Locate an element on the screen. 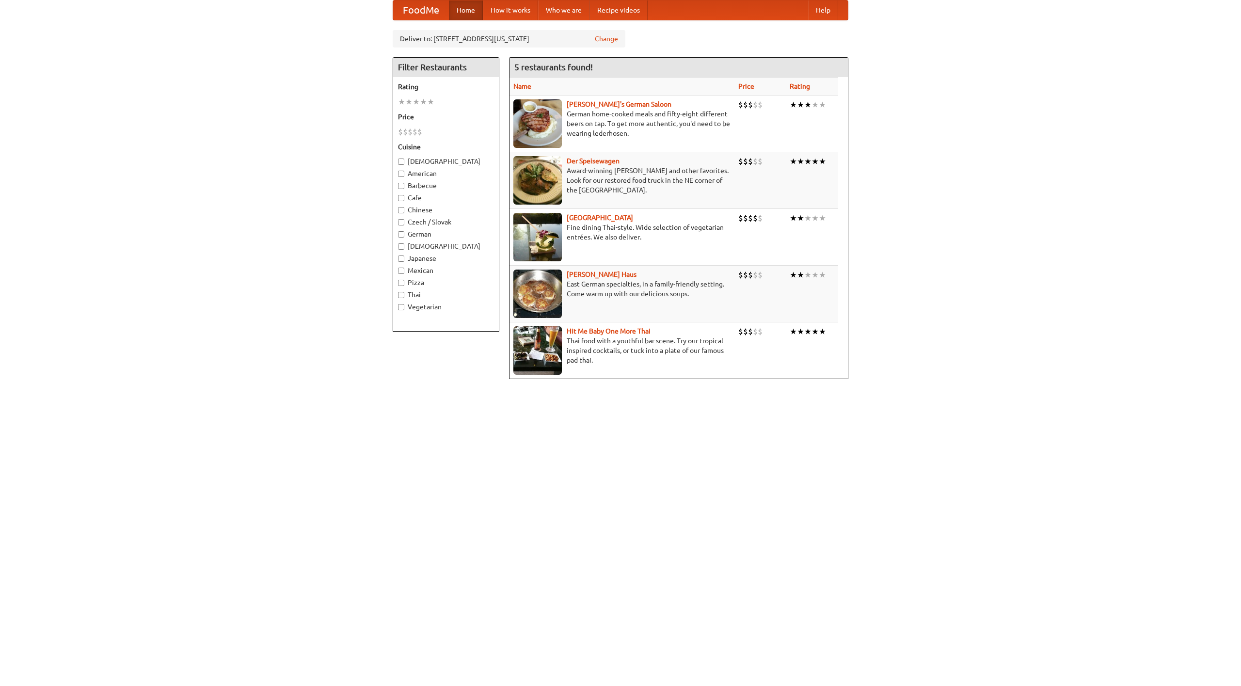 Image resolution: width=1241 pixels, height=686 pixels. img: speisewagen.jpg is located at coordinates (537, 180).